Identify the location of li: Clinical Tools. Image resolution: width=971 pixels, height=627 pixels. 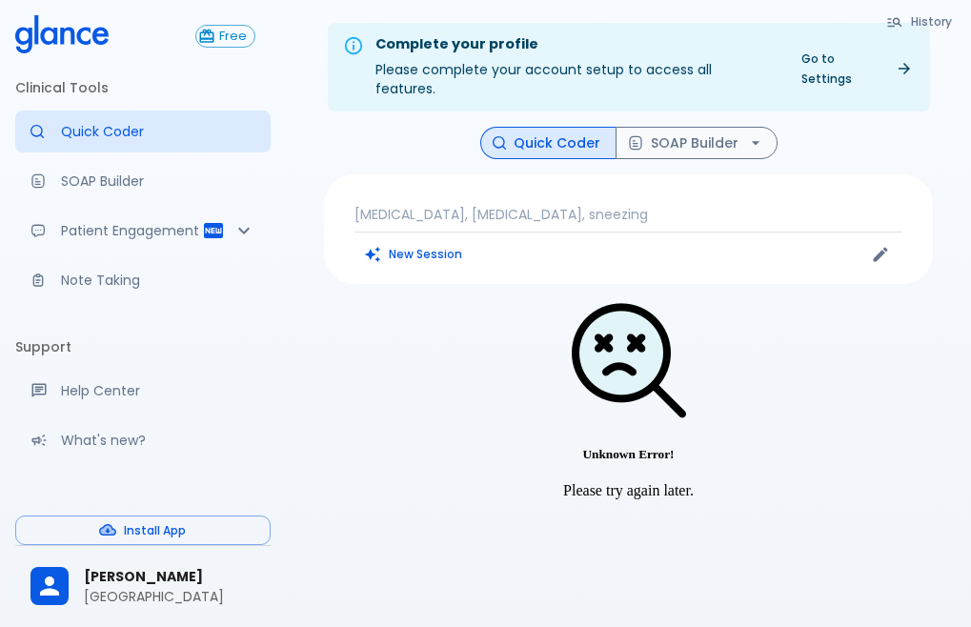
(143, 88).